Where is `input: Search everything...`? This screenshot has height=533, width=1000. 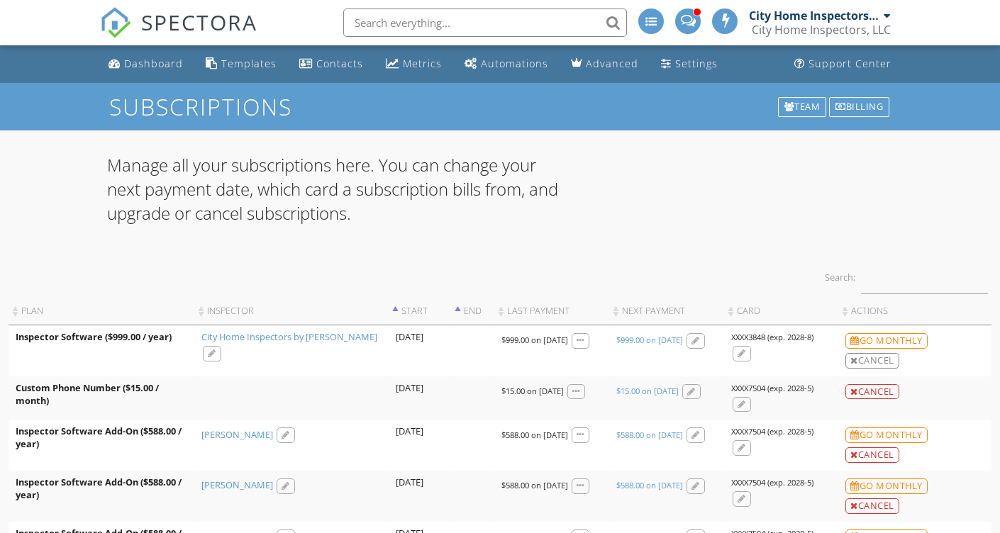
input: Search everything... is located at coordinates (485, 23).